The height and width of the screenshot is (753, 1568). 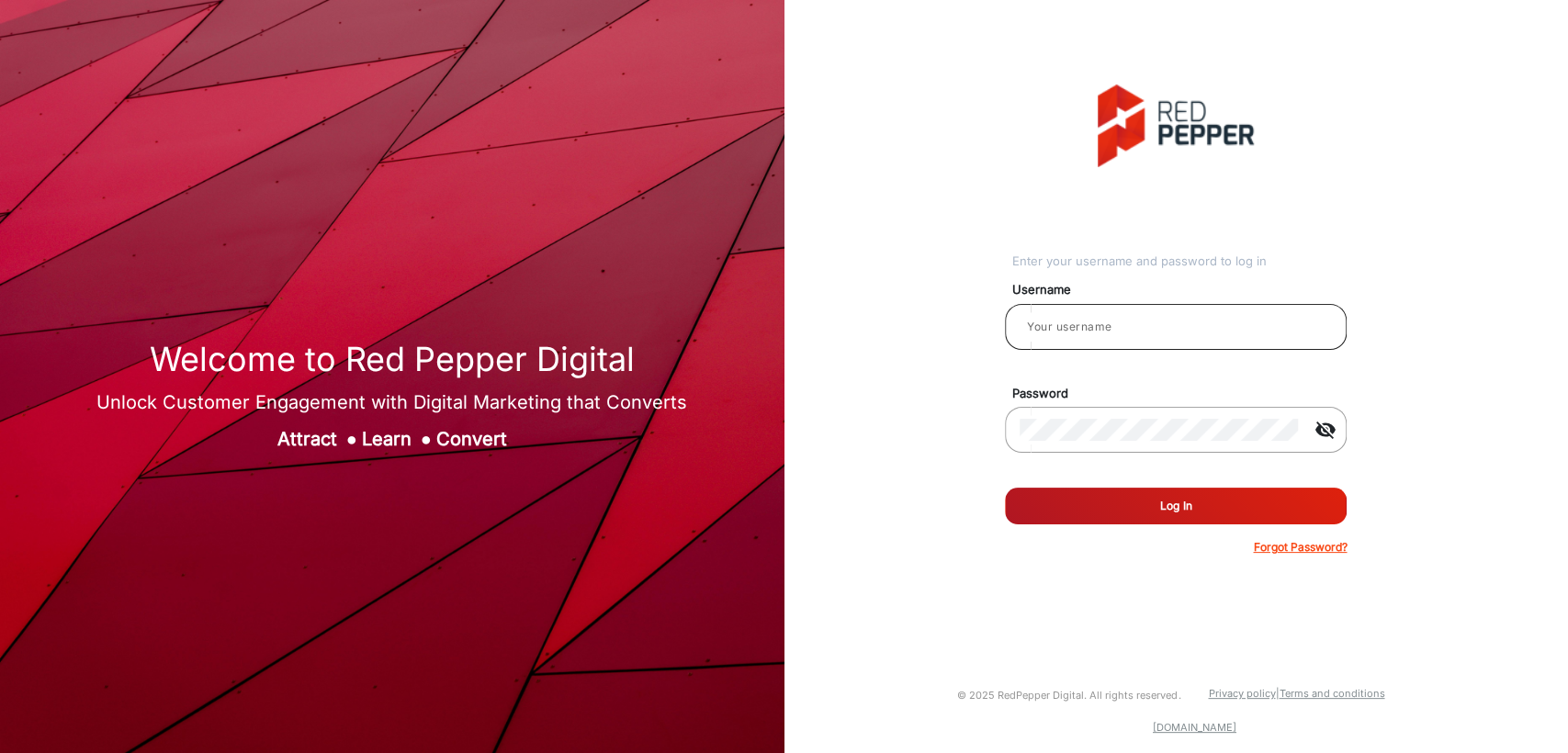 I want to click on button: Log In, so click(x=1176, y=506).